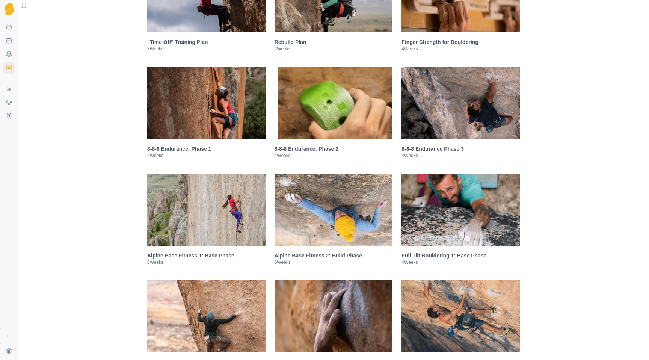  Describe the element at coordinates (460, 209) in the screenshot. I see `img: Full Tilt Bouldering 1: Base Phase` at that location.